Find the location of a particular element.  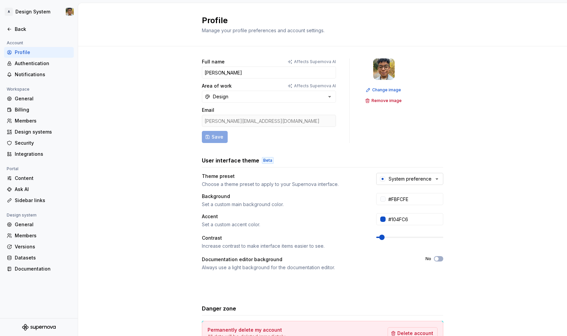

a: Security is located at coordinates (39, 143).